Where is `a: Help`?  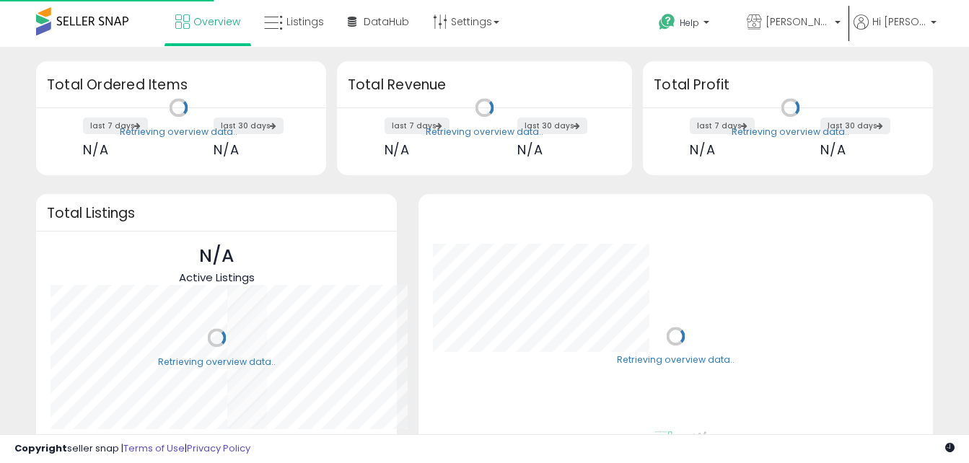 a: Help is located at coordinates (690, 25).